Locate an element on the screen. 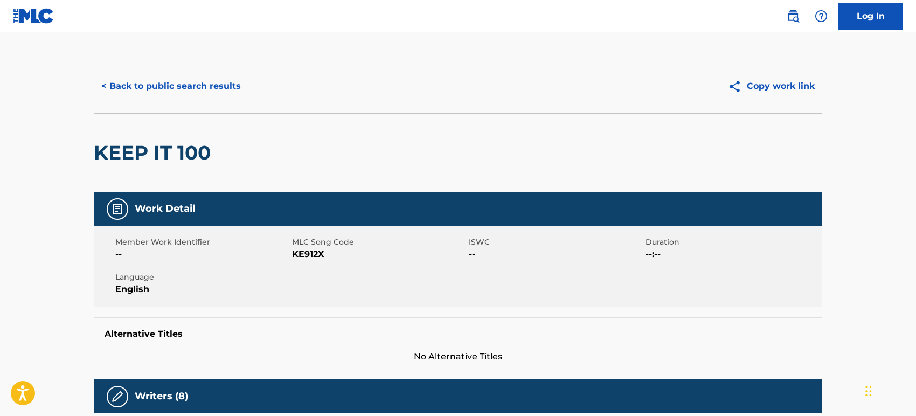 This screenshot has width=916, height=416. img: Work Detail is located at coordinates (117, 209).